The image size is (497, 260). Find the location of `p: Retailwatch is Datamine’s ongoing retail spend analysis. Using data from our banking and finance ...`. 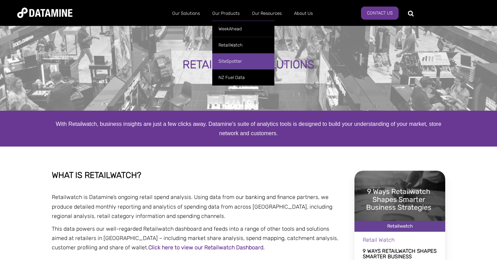

p: Retailwatch is Datamine’s ongoing retail spend analysis. Using data from our banking and finance ... is located at coordinates (198, 207).